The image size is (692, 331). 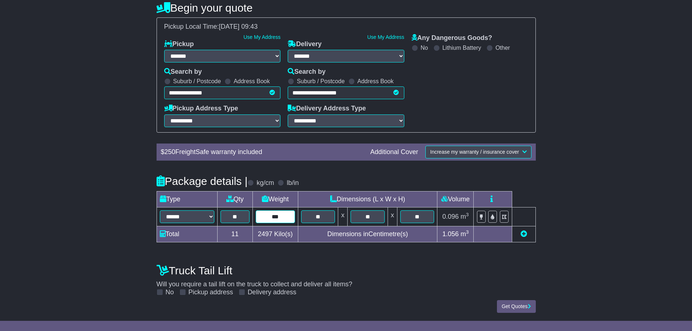 What do you see at coordinates (265, 234) in the screenshot?
I see `span: 2497` at bounding box center [265, 234].